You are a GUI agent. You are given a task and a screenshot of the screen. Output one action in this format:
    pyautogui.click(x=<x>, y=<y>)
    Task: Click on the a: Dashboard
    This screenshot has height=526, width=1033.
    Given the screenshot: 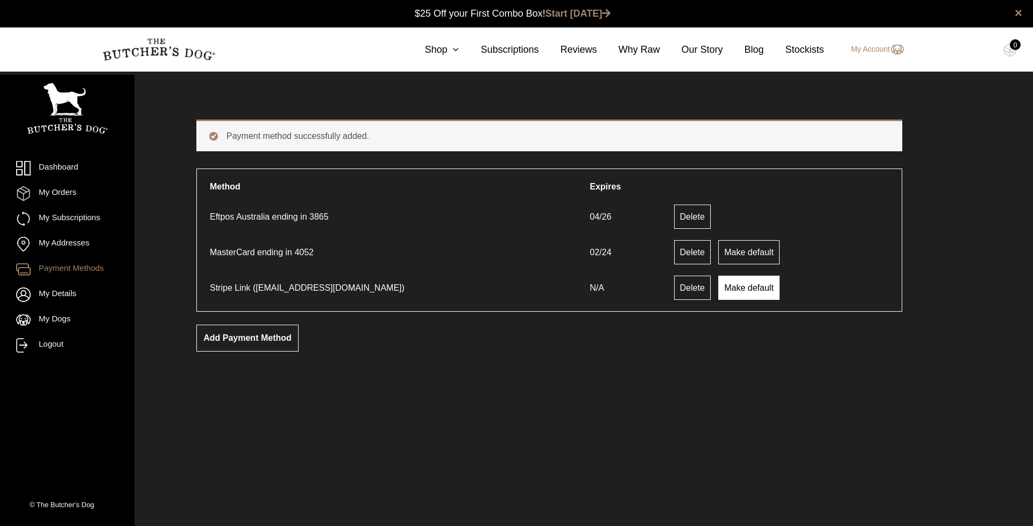 What is the action you would take?
    pyautogui.click(x=67, y=168)
    